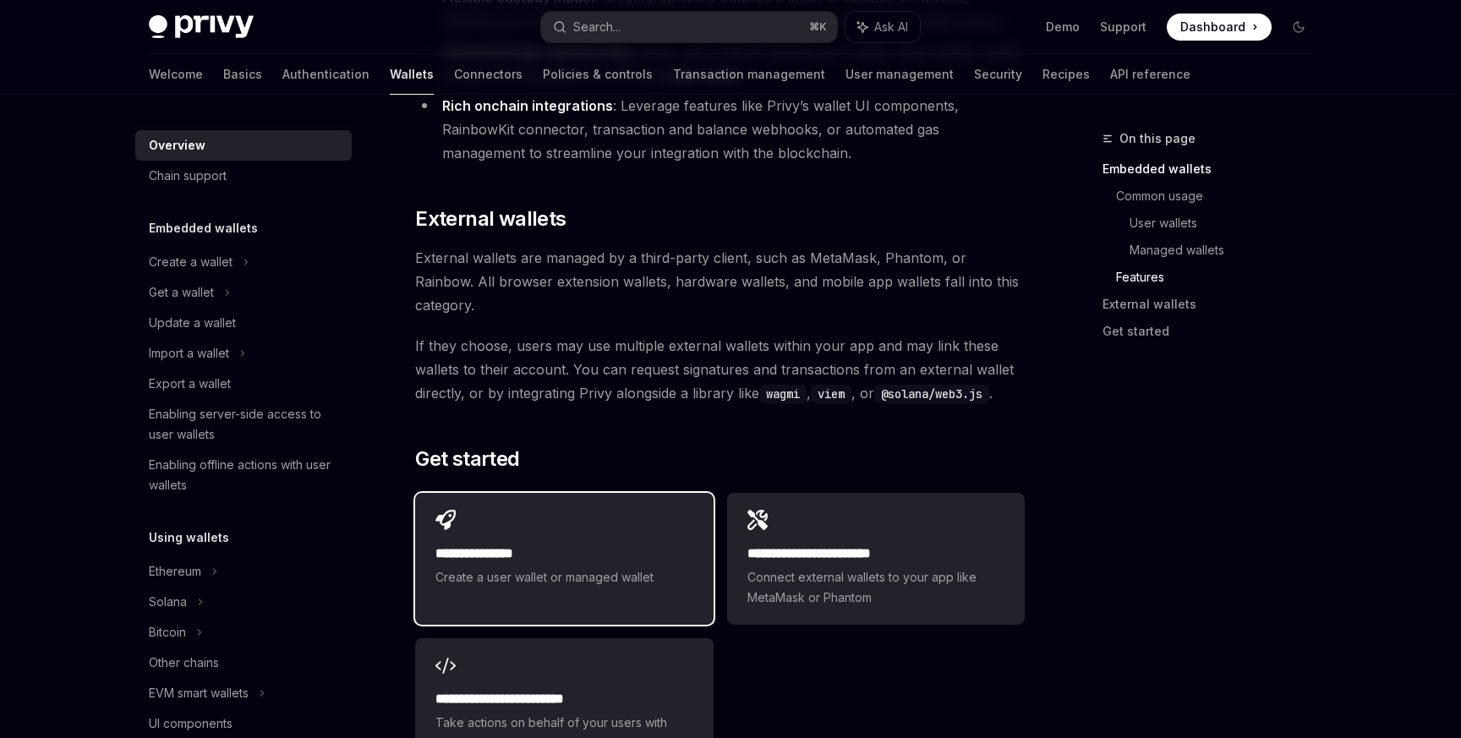 The image size is (1461, 738). What do you see at coordinates (244, 323) in the screenshot?
I see `a: Update a wallet` at bounding box center [244, 323].